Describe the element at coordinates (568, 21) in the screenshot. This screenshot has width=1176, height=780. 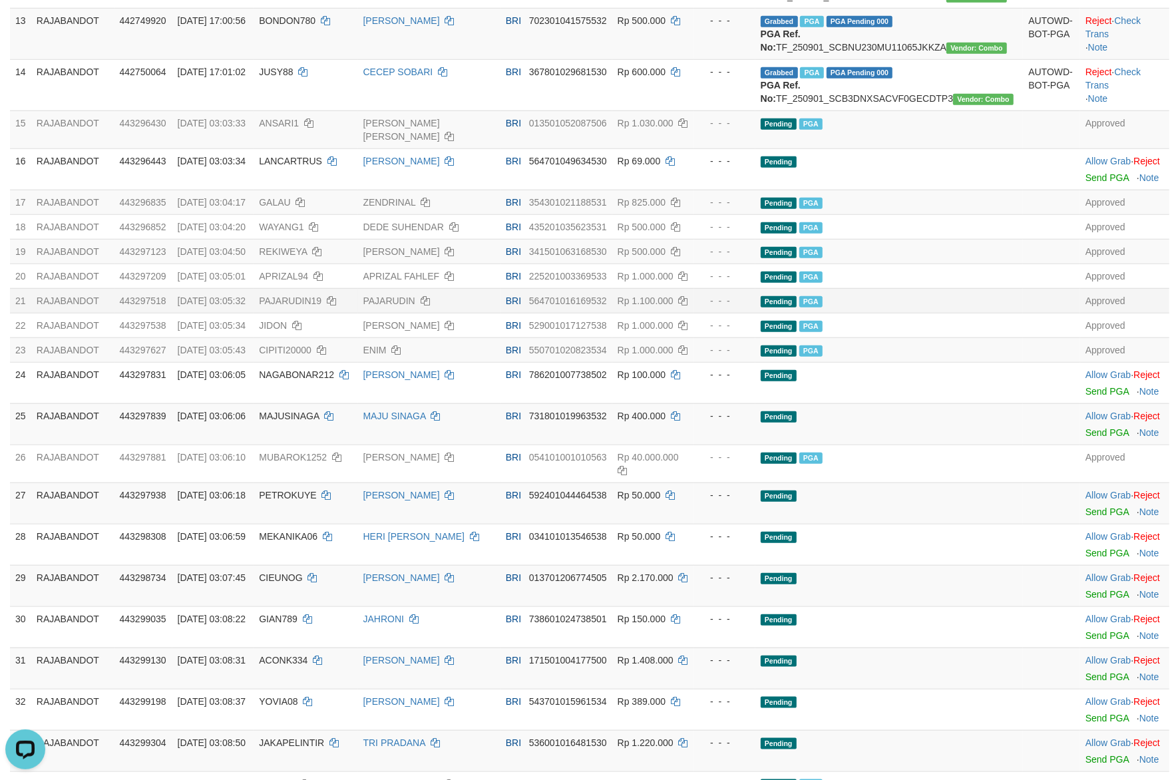
I see `span: Copy 702301041575532 to clipboard` at that location.